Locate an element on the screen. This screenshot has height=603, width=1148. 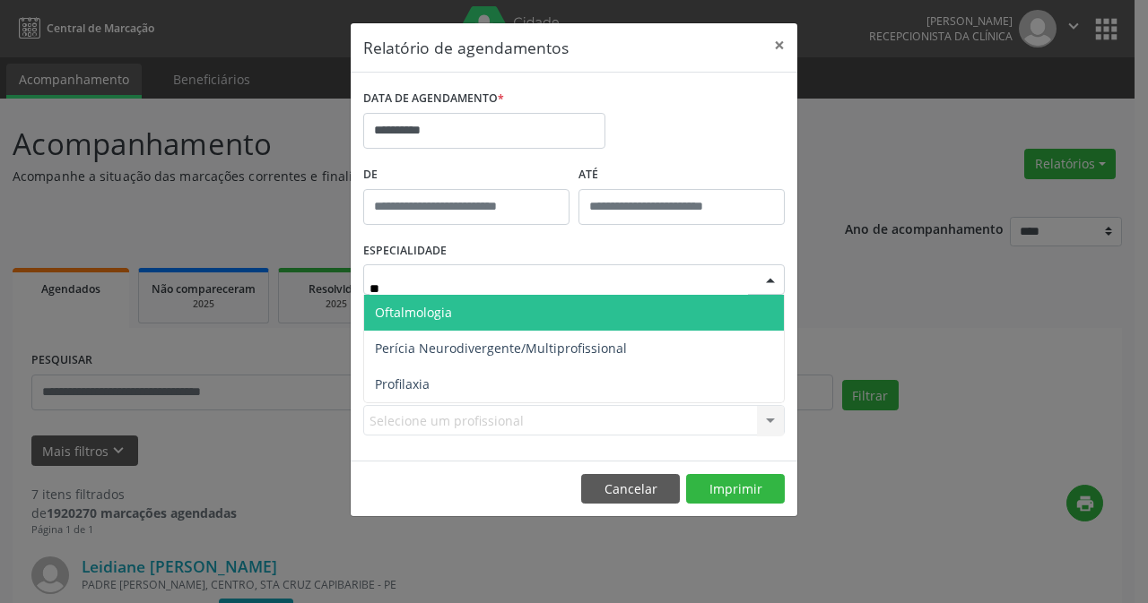
label: ESPECIALIDADE is located at coordinates (404, 251).